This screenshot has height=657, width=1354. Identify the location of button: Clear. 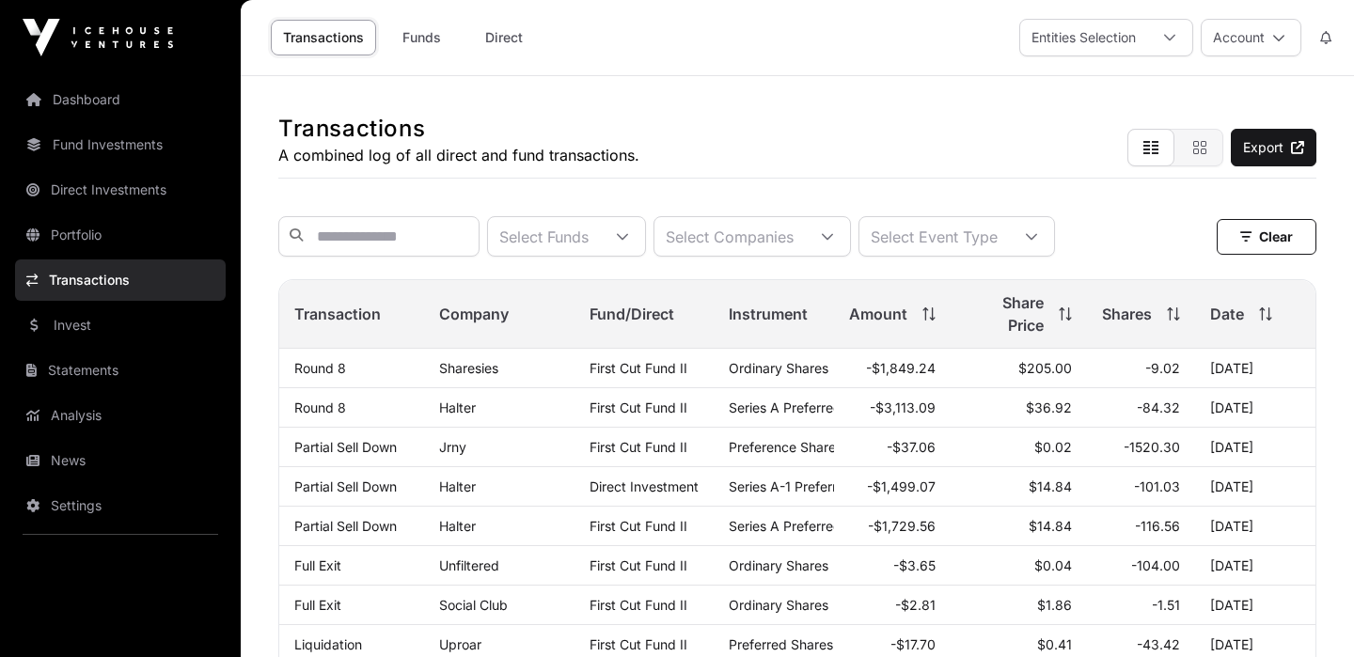
(1267, 237).